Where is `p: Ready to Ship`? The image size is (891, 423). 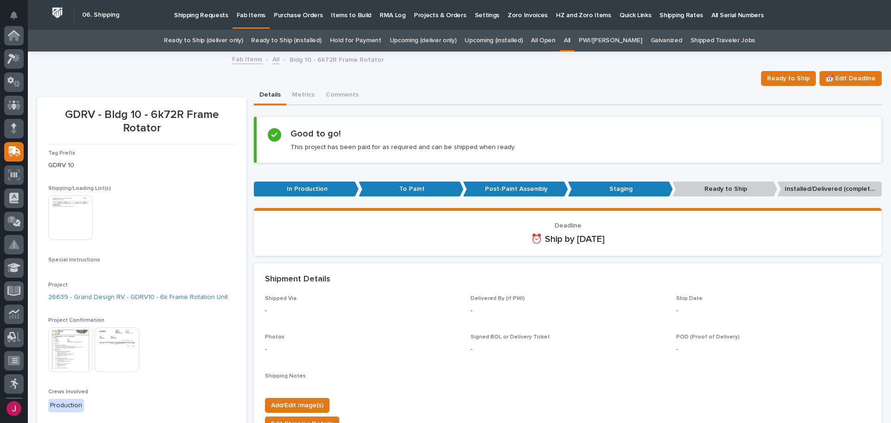
p: Ready to Ship is located at coordinates (725, 189).